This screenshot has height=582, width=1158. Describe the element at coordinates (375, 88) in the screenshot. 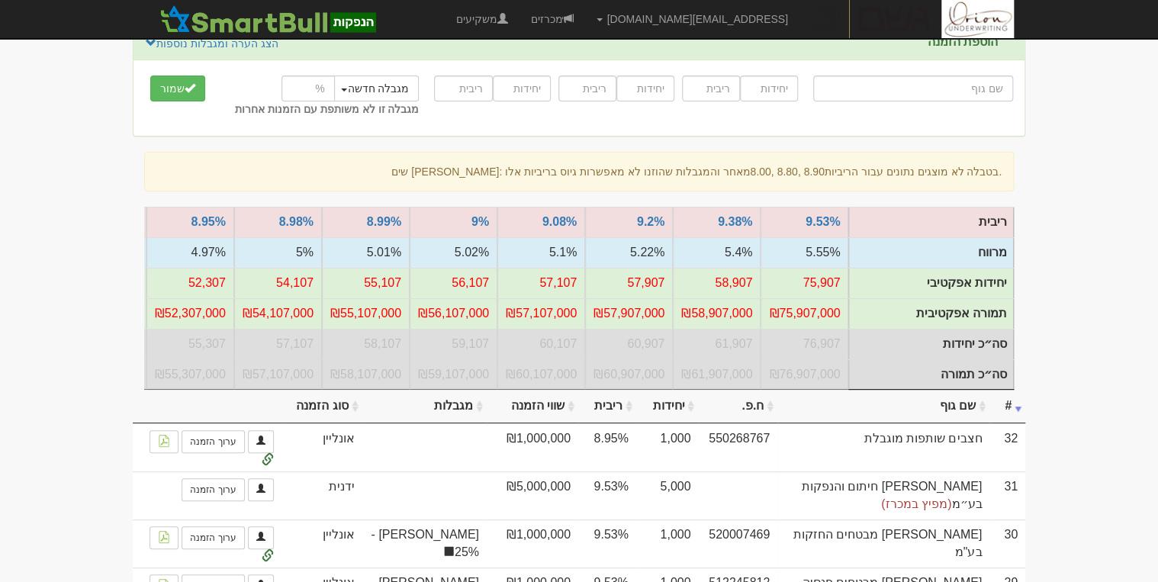

I see `button: מגבלה חדשה` at that location.